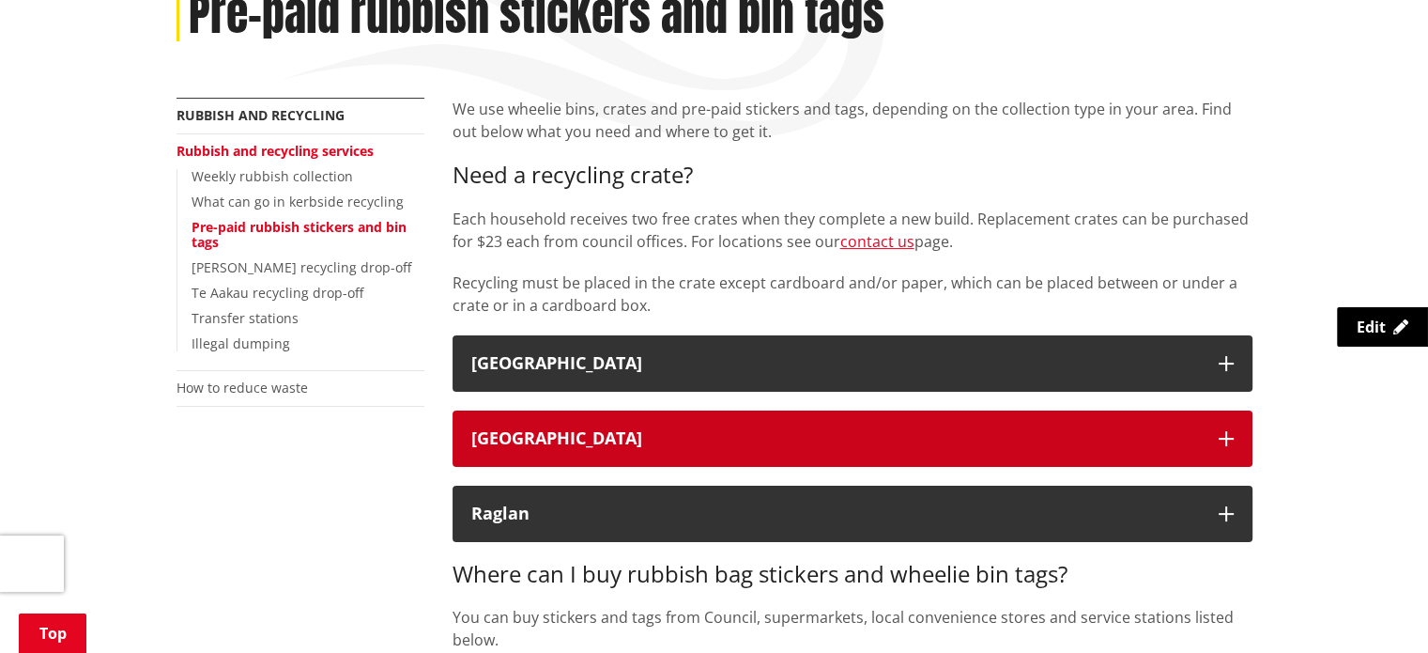  Describe the element at coordinates (877, 241) in the screenshot. I see `a: contact us` at that location.